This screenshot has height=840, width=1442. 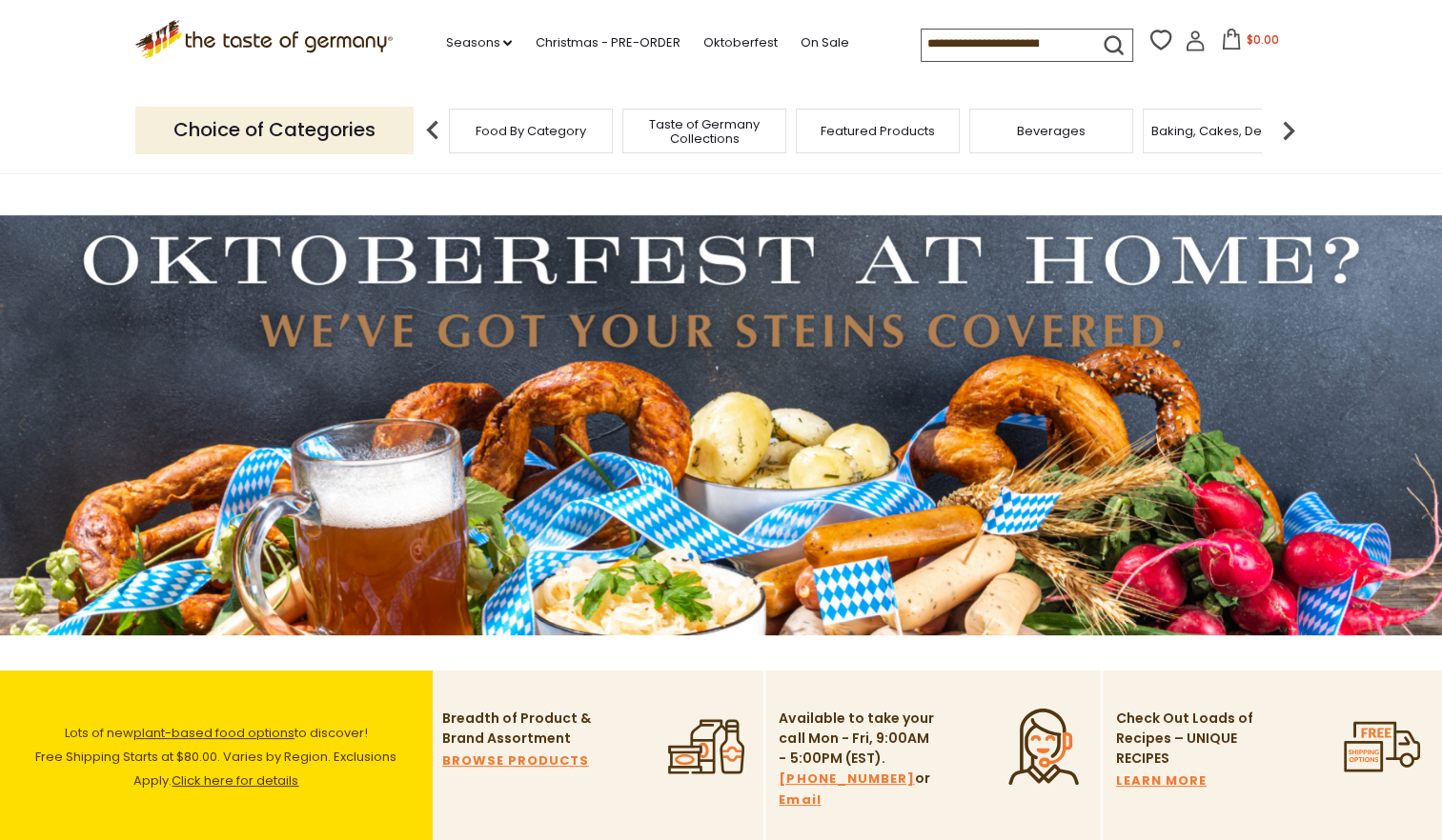 What do you see at coordinates (1051, 130) in the screenshot?
I see `span: Beverages` at bounding box center [1051, 130].